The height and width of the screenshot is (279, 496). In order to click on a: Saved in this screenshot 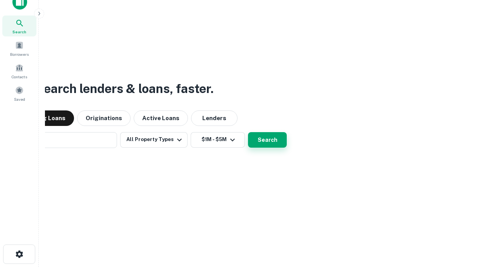, I will do `click(19, 93)`.